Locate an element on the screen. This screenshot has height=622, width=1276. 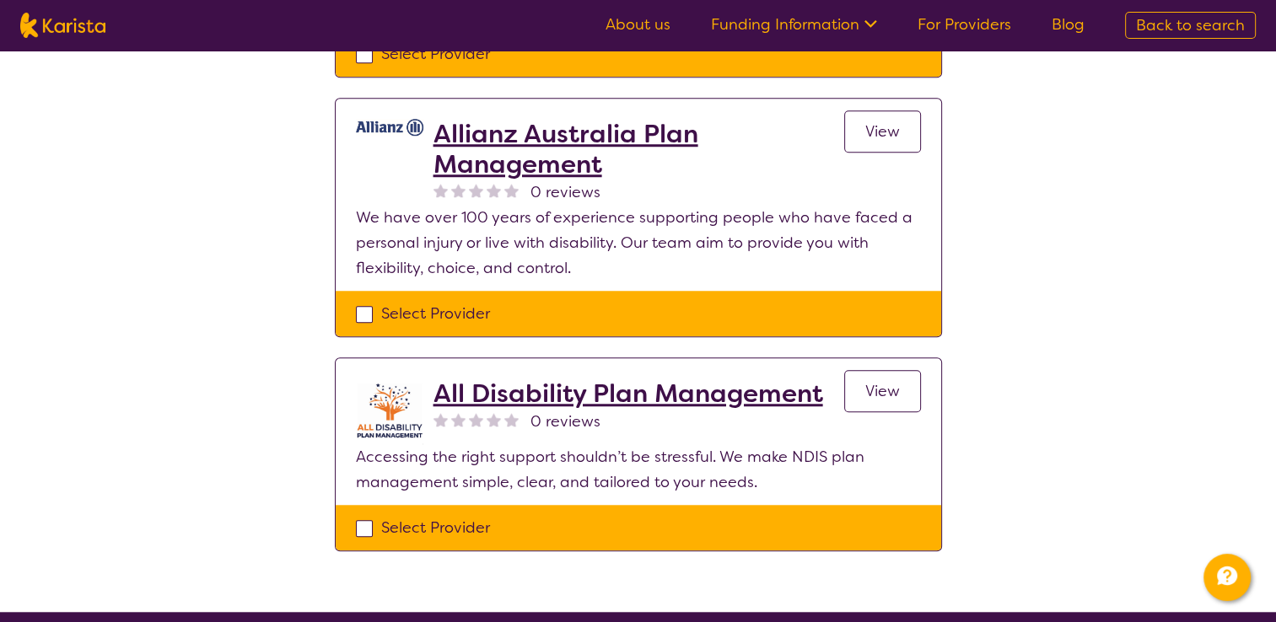
img: Karista logo is located at coordinates (62, 25).